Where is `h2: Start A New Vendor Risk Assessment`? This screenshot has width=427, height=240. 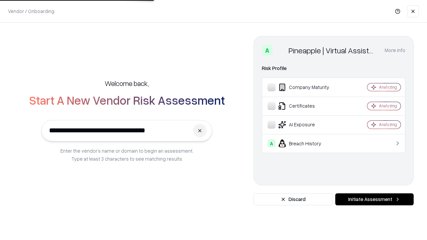 h2: Start A New Vendor Risk Assessment is located at coordinates (127, 100).